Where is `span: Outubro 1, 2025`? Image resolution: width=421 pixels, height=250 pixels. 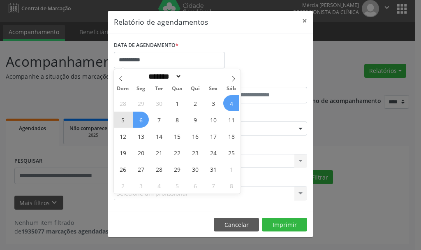
span: Outubro 1, 2025 is located at coordinates (177, 103).